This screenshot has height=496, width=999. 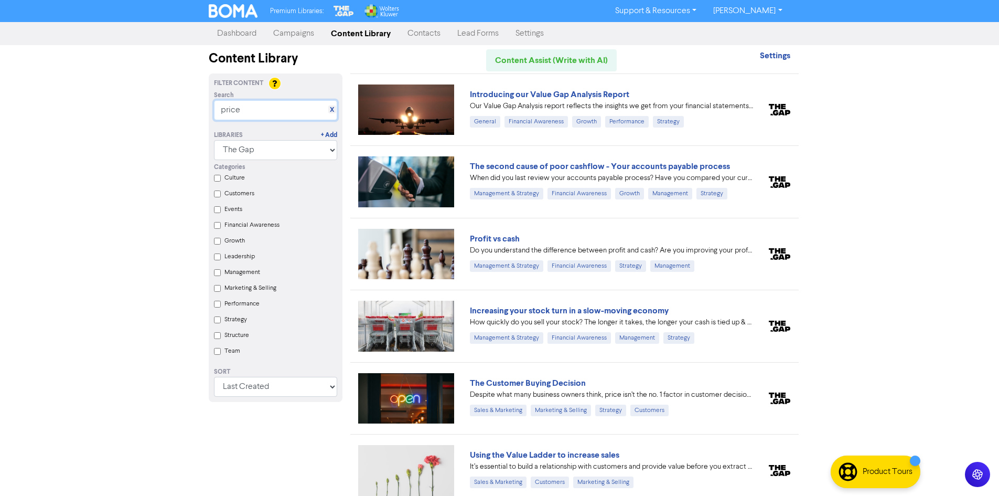 What do you see at coordinates (611, 322) in the screenshot?
I see `div: How quickly do you sell your stock? The longer it takes, the longer your cash is tied up & the mo...` at bounding box center [611, 322].